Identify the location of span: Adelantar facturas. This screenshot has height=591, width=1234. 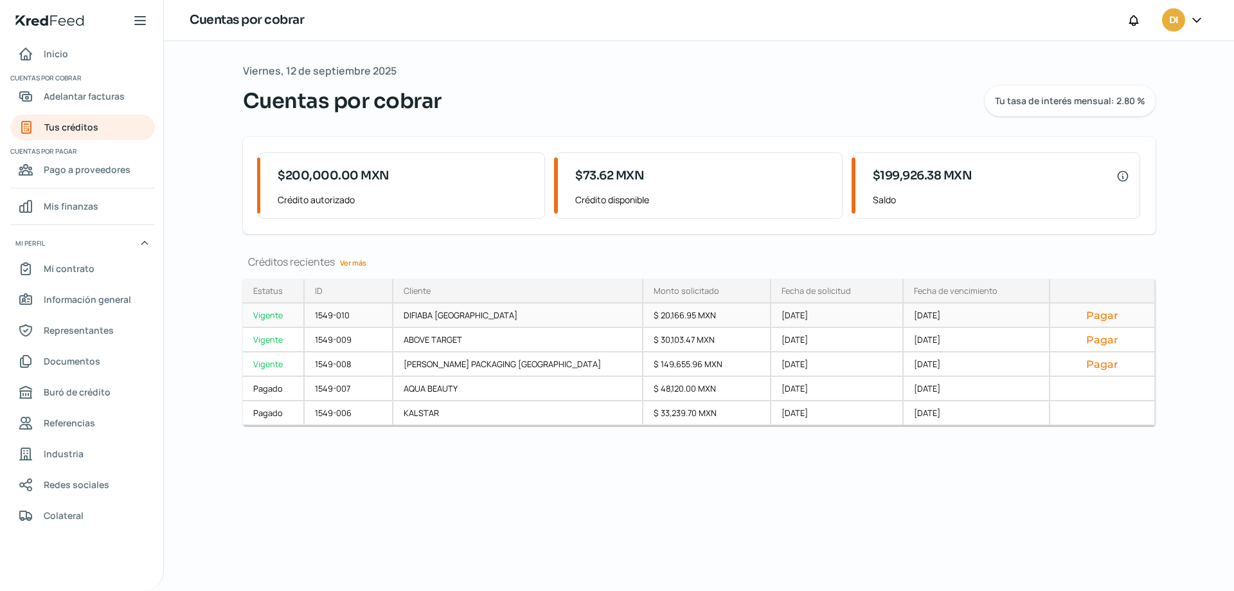
(84, 96).